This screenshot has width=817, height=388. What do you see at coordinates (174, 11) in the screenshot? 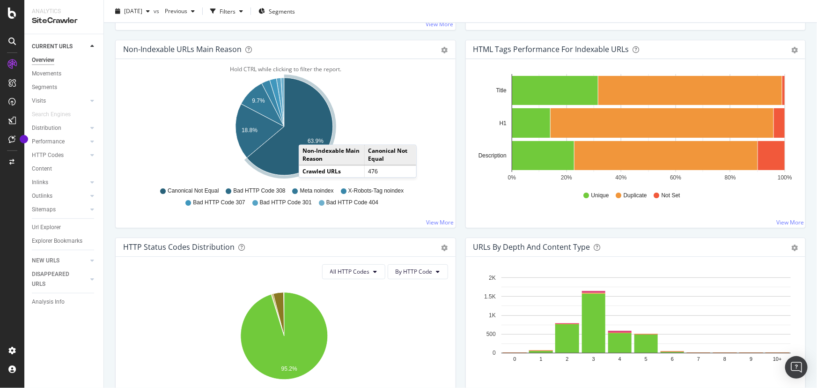
I see `span: Previous` at bounding box center [174, 11].